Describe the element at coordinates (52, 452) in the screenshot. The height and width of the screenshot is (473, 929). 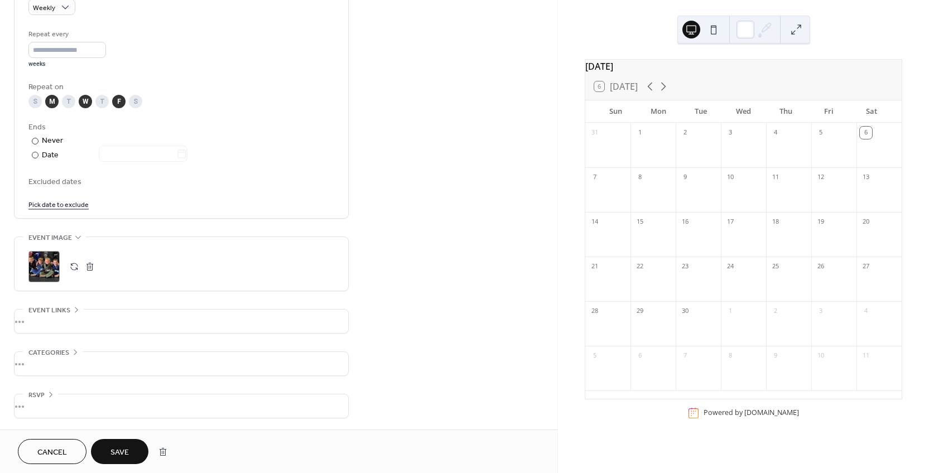
I see `button: Cancel` at that location.